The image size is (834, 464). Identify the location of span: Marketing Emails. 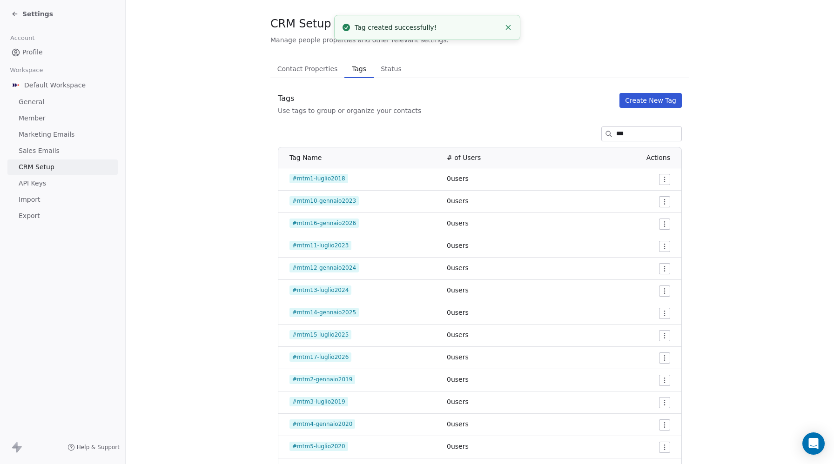
(47, 134).